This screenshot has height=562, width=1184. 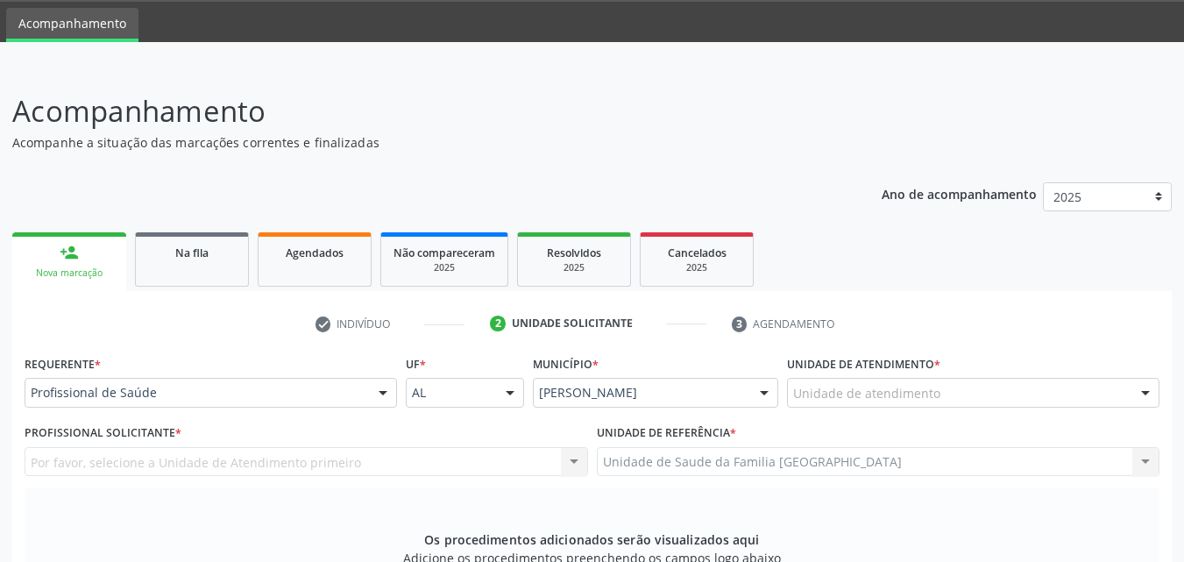 What do you see at coordinates (315, 252) in the screenshot?
I see `span: Agendados` at bounding box center [315, 252].